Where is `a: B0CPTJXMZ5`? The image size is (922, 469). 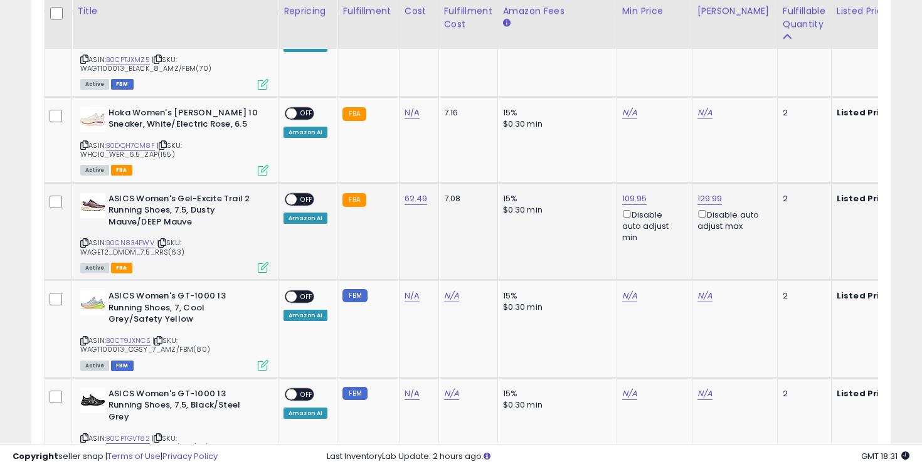
a: B0CPTJXMZ5 is located at coordinates (128, 60).